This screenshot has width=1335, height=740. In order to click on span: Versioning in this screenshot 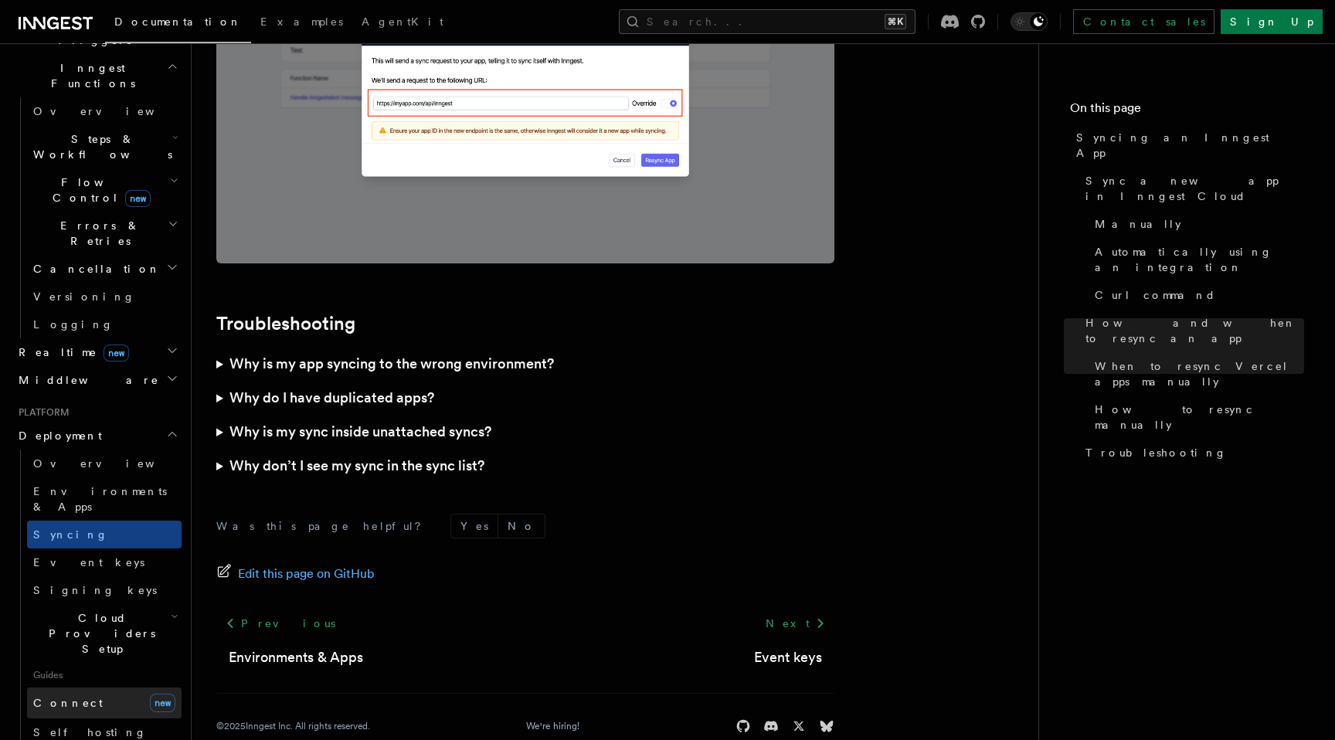, I will do `click(84, 297)`.